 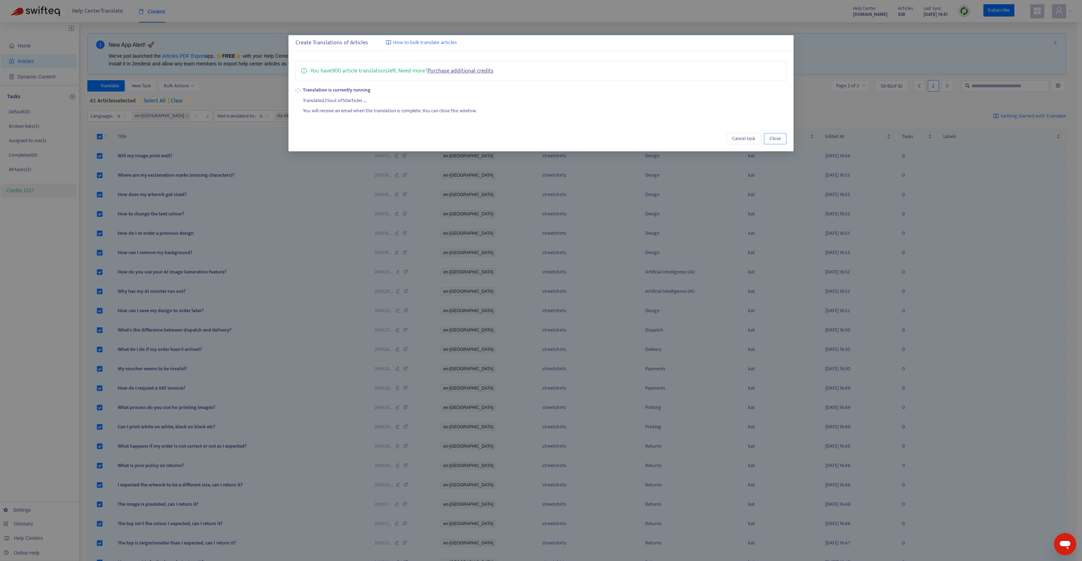 I want to click on div: Create Translations of Articles, so click(x=541, y=43).